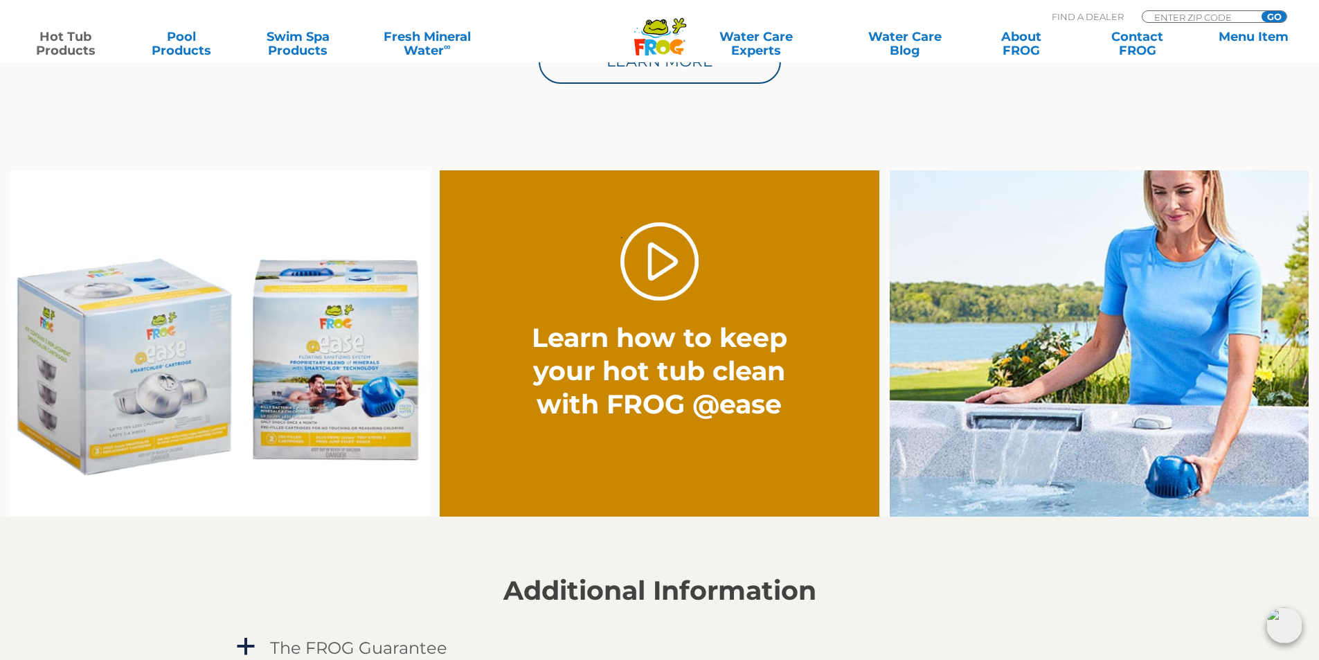 The width and height of the screenshot is (1319, 660). I want to click on span: a, so click(246, 647).